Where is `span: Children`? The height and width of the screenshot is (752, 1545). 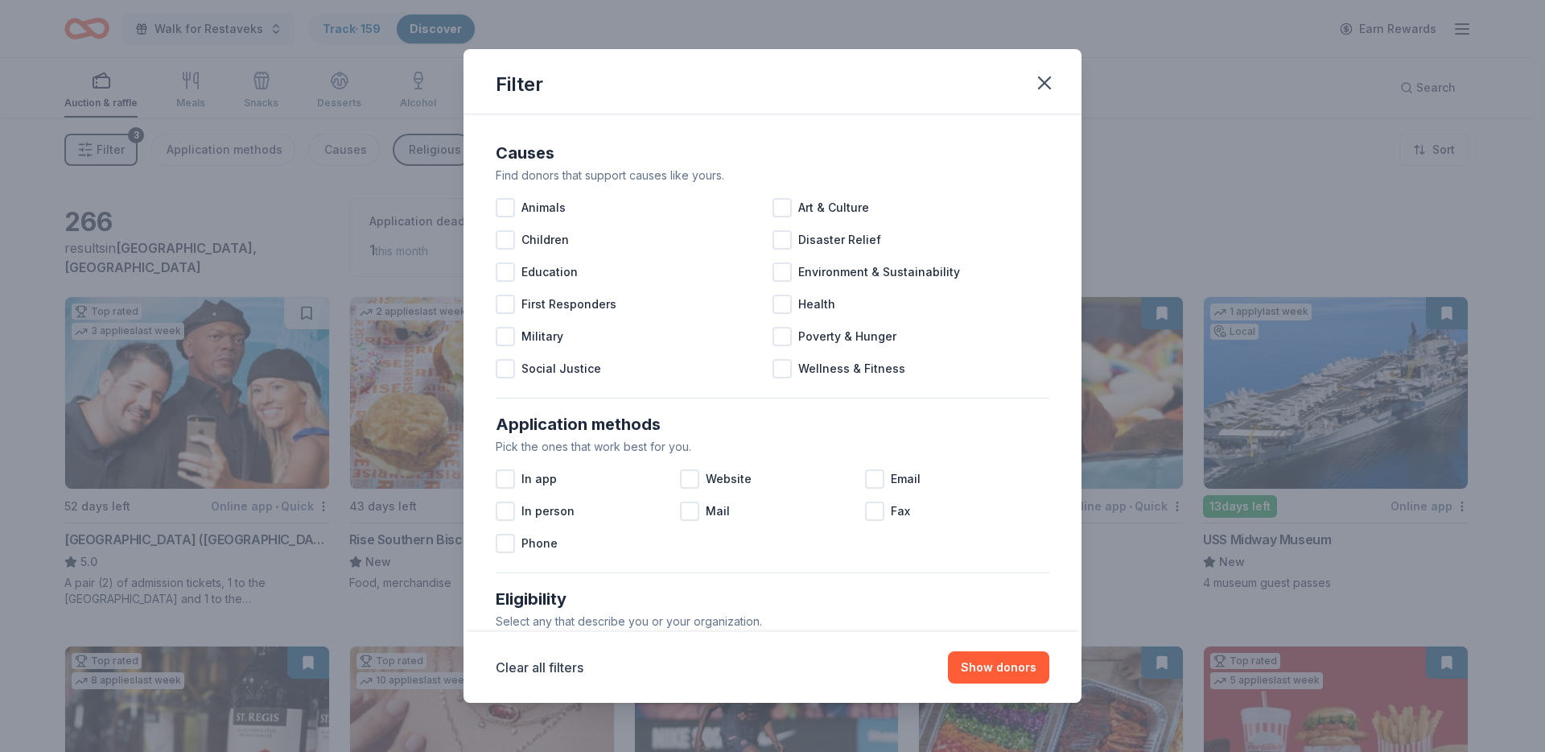 span: Children is located at coordinates (545, 240).